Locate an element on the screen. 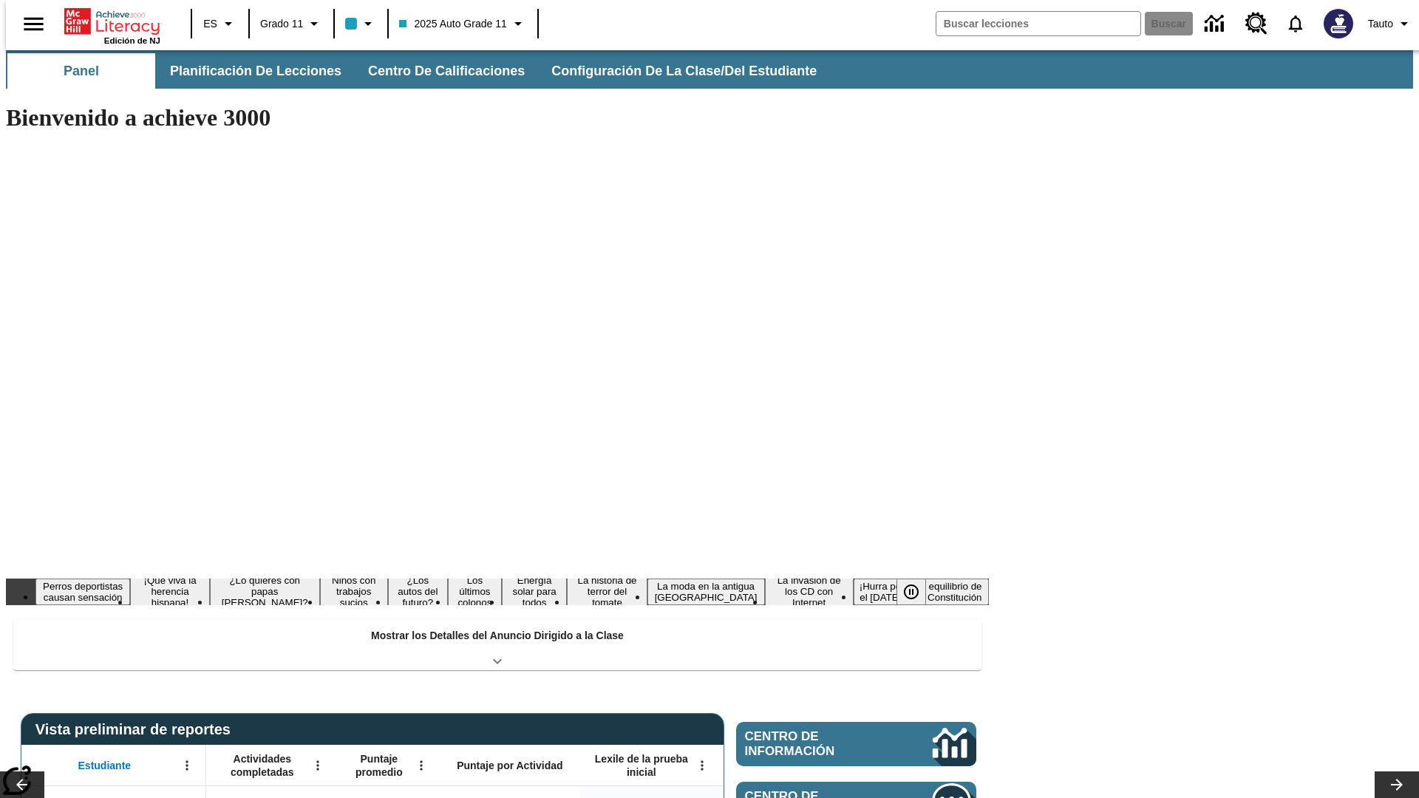 This screenshot has width=1419, height=798. span: 2025 Auto Grade 11 is located at coordinates (452, 24).